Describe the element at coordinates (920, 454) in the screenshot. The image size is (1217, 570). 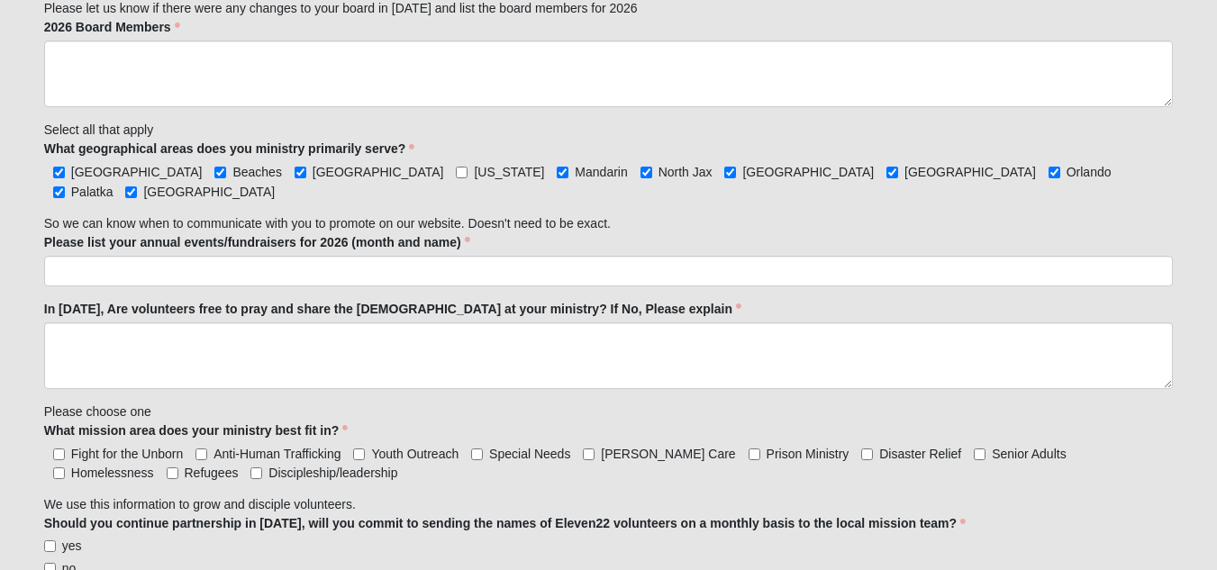
I see `span: Disaster Relief` at that location.